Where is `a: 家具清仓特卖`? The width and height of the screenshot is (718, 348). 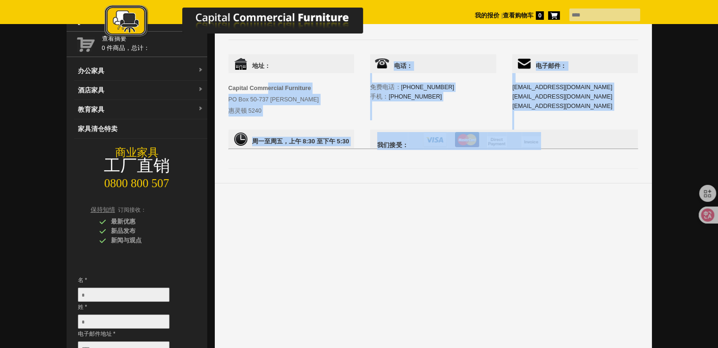
a: 家具清仓特卖 is located at coordinates (141, 129).